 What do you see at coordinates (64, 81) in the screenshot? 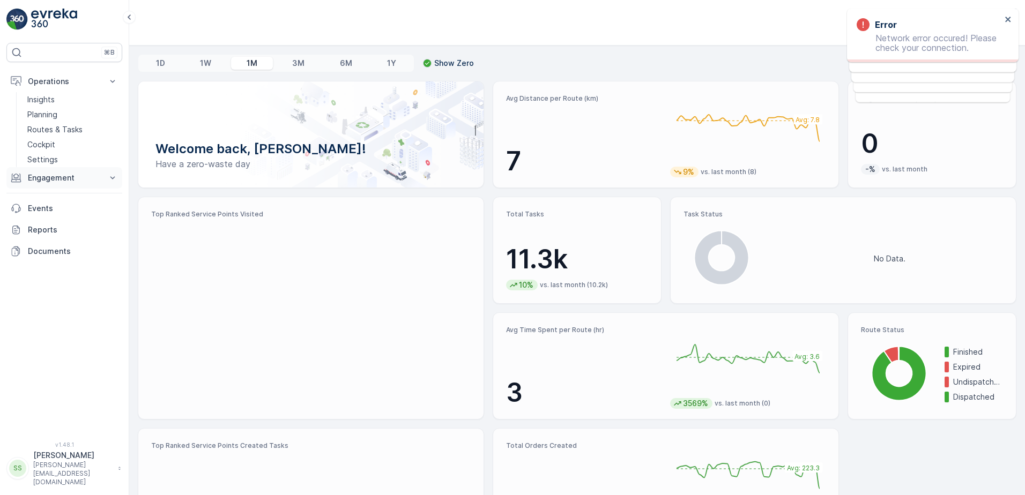
I see `p: Operations` at bounding box center [64, 81].